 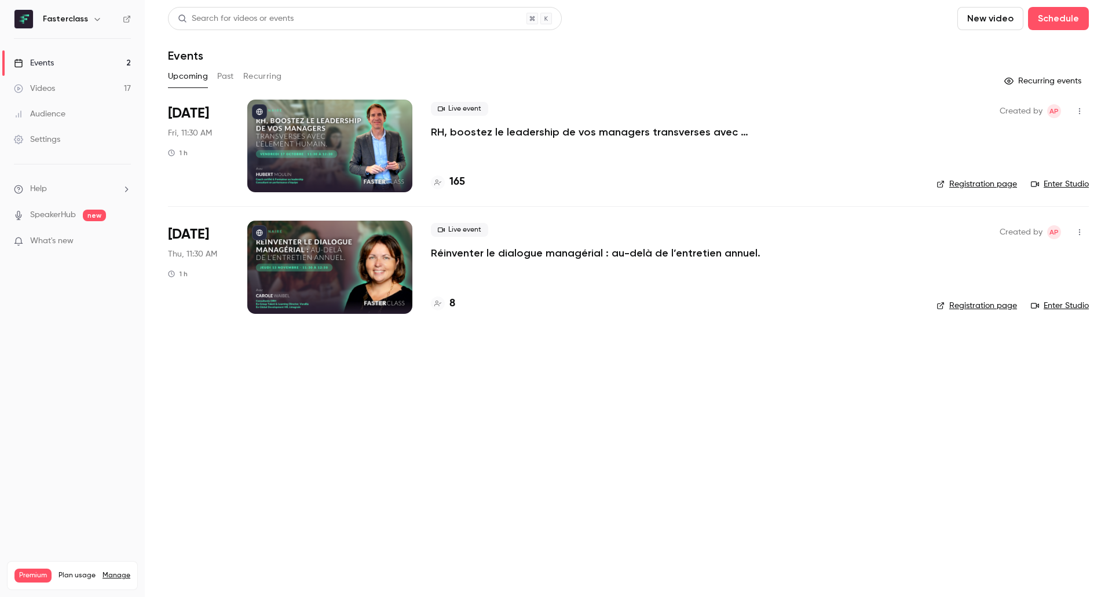 I want to click on div: Nov 13 Thu, 11:30 AM (Europe/Paris), so click(x=198, y=267).